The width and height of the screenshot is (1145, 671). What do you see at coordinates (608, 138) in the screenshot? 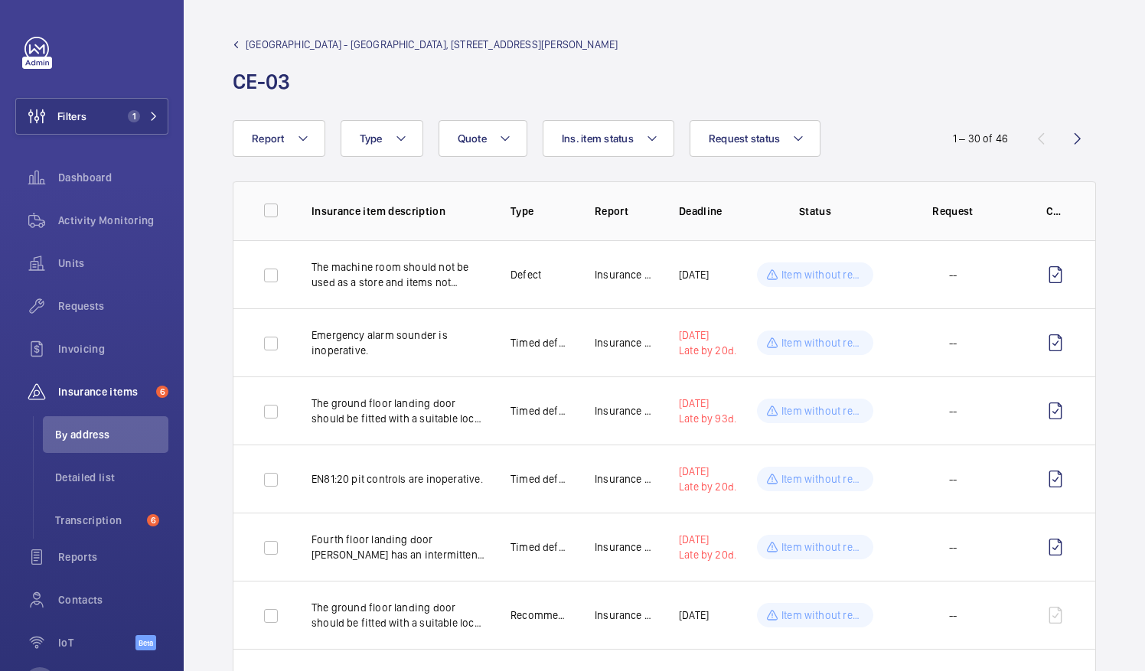
I see `button: Ins. item status` at bounding box center [608, 138].